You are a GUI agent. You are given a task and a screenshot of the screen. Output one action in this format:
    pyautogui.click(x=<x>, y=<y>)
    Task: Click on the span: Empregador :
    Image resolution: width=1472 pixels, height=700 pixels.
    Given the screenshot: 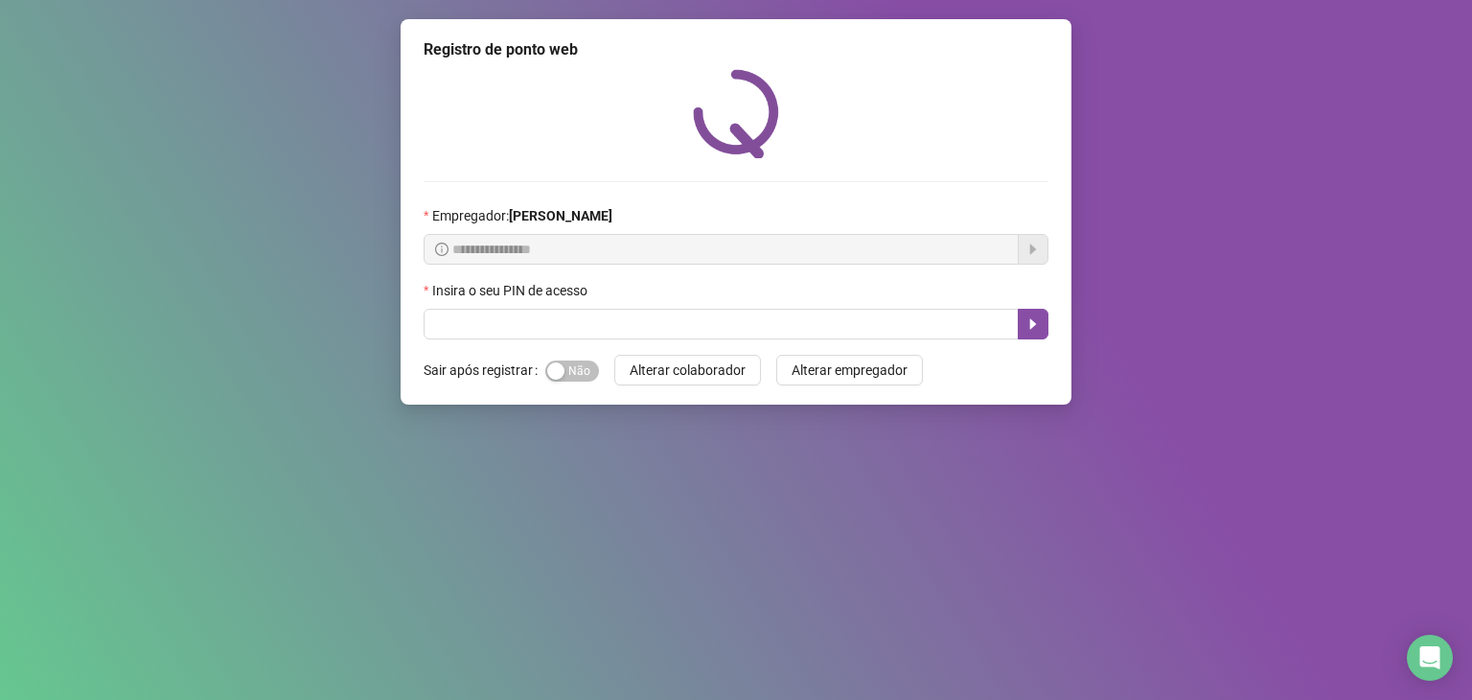 What is the action you would take?
    pyautogui.click(x=522, y=216)
    